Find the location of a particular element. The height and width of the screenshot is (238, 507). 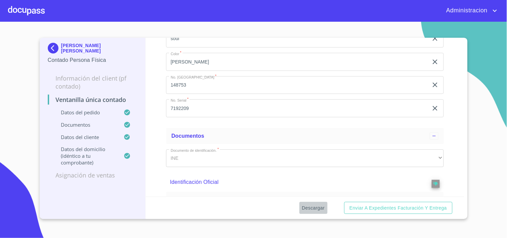

button: Descargar is located at coordinates (314, 208).